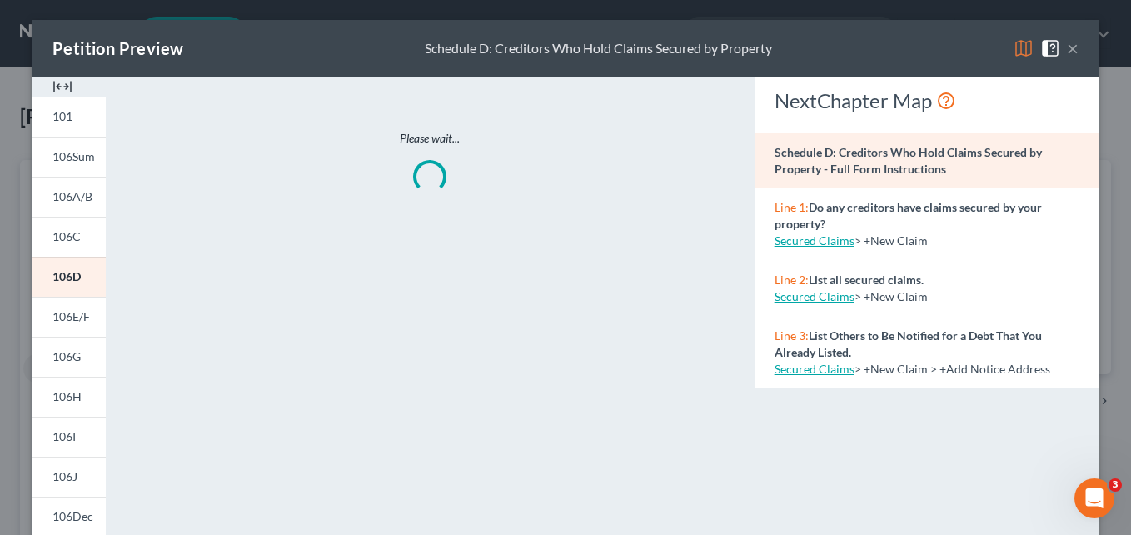 This screenshot has width=1131, height=535. I want to click on span: 106Sum, so click(73, 156).